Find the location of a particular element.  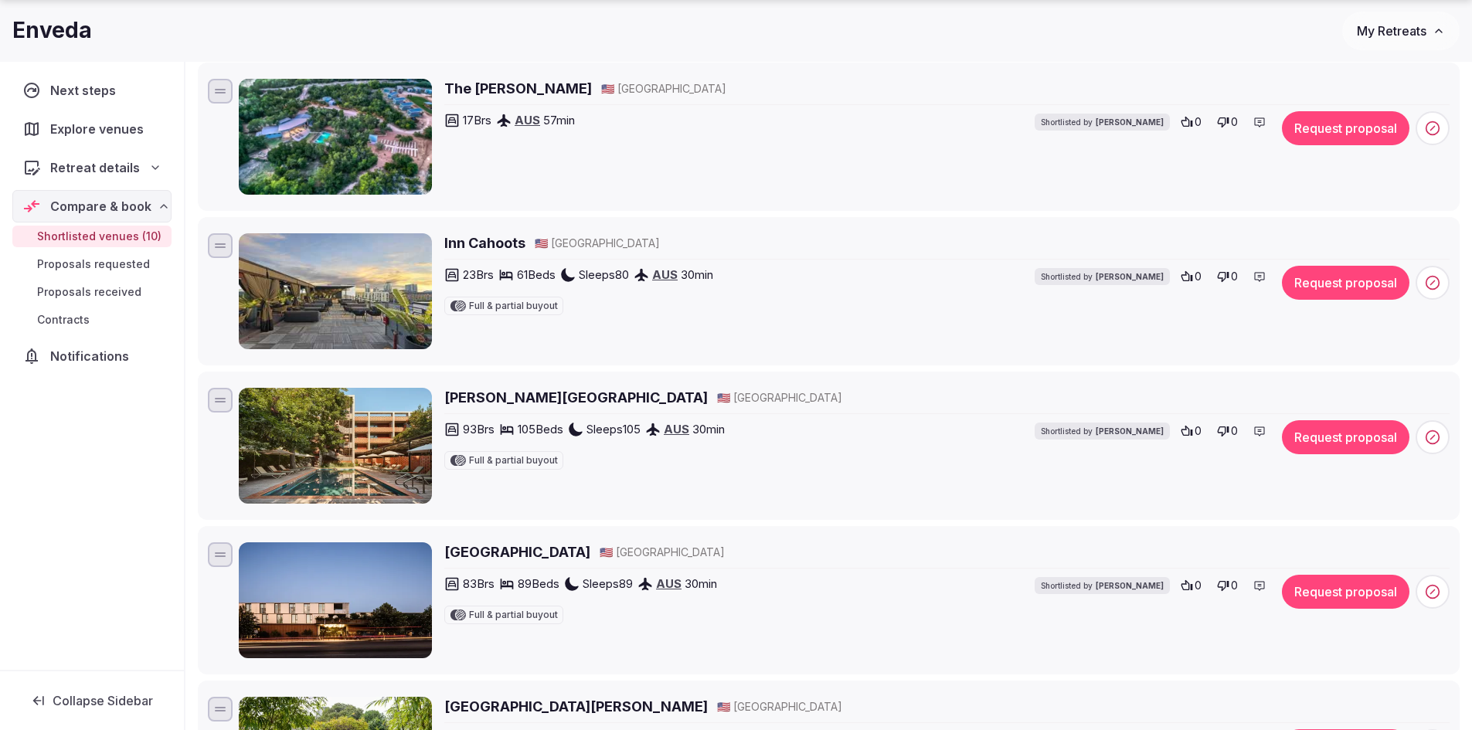

a: Explore venues is located at coordinates (92, 129).